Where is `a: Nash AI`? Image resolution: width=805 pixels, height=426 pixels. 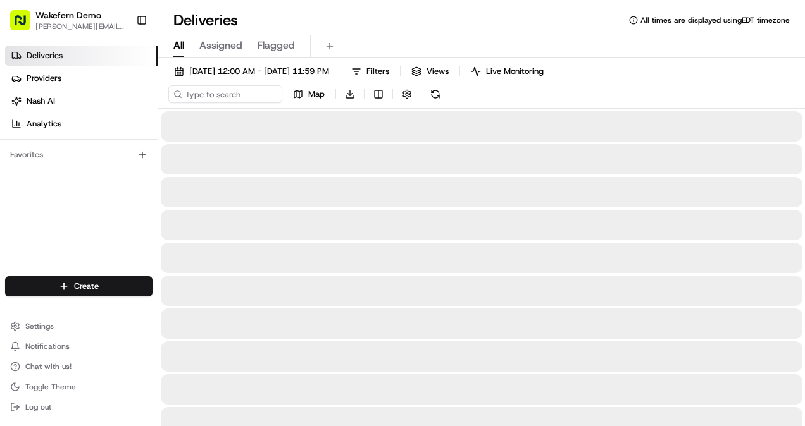
a: Nash AI is located at coordinates (81, 101).